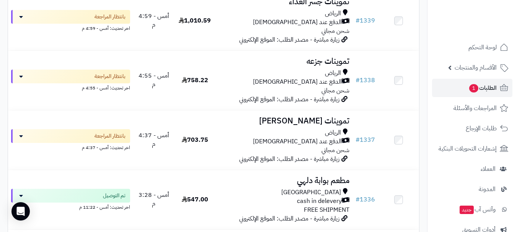 This screenshot has width=517, height=232. I want to click on h3: مطعم بوابة دلهي, so click(284, 180).